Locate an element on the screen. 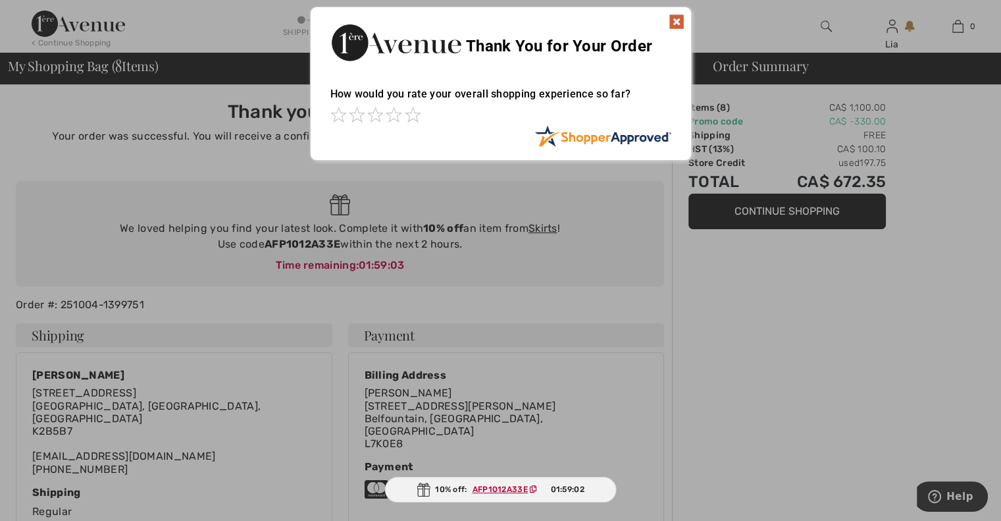 The height and width of the screenshot is (521, 1001). img: x is located at coordinates (677, 22).